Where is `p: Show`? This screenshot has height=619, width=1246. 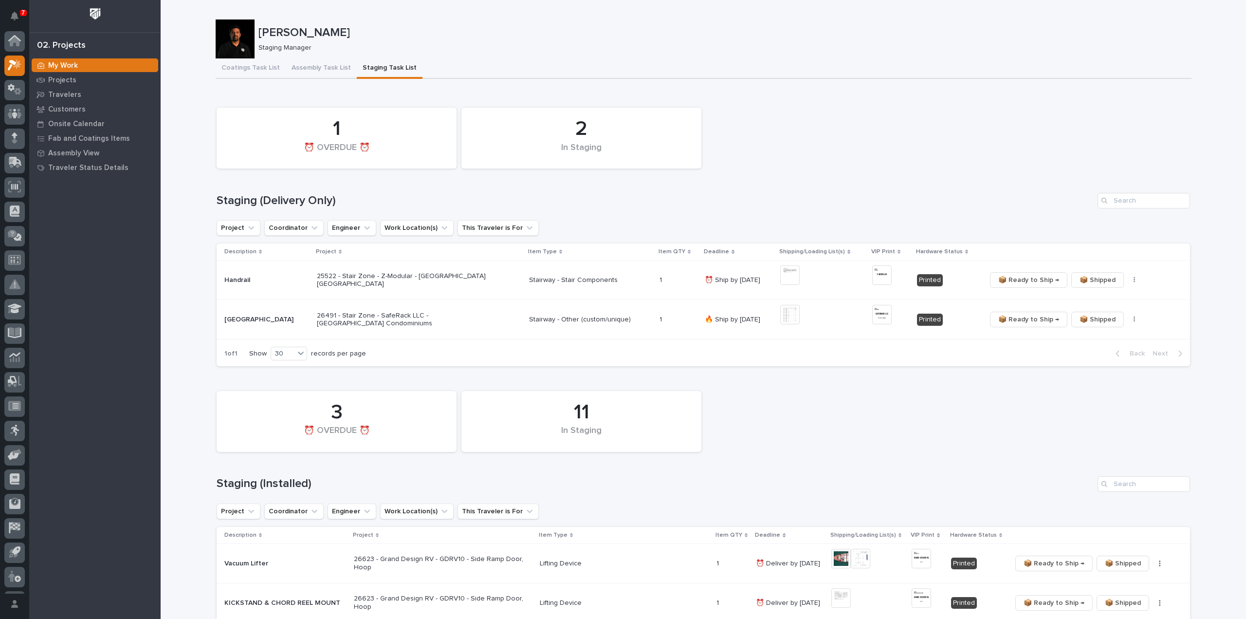 p: Show is located at coordinates (258, 353).